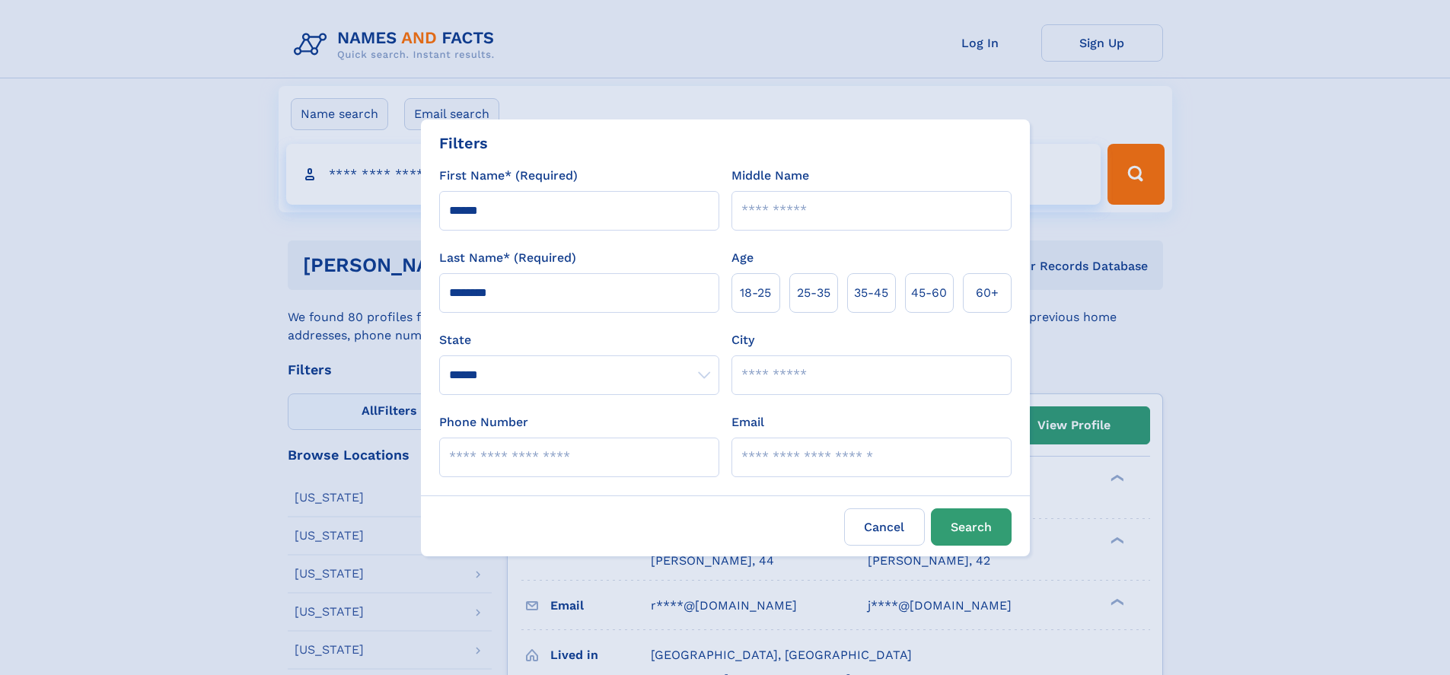 This screenshot has width=1450, height=675. Describe the element at coordinates (463, 143) in the screenshot. I see `div: Filters` at that location.